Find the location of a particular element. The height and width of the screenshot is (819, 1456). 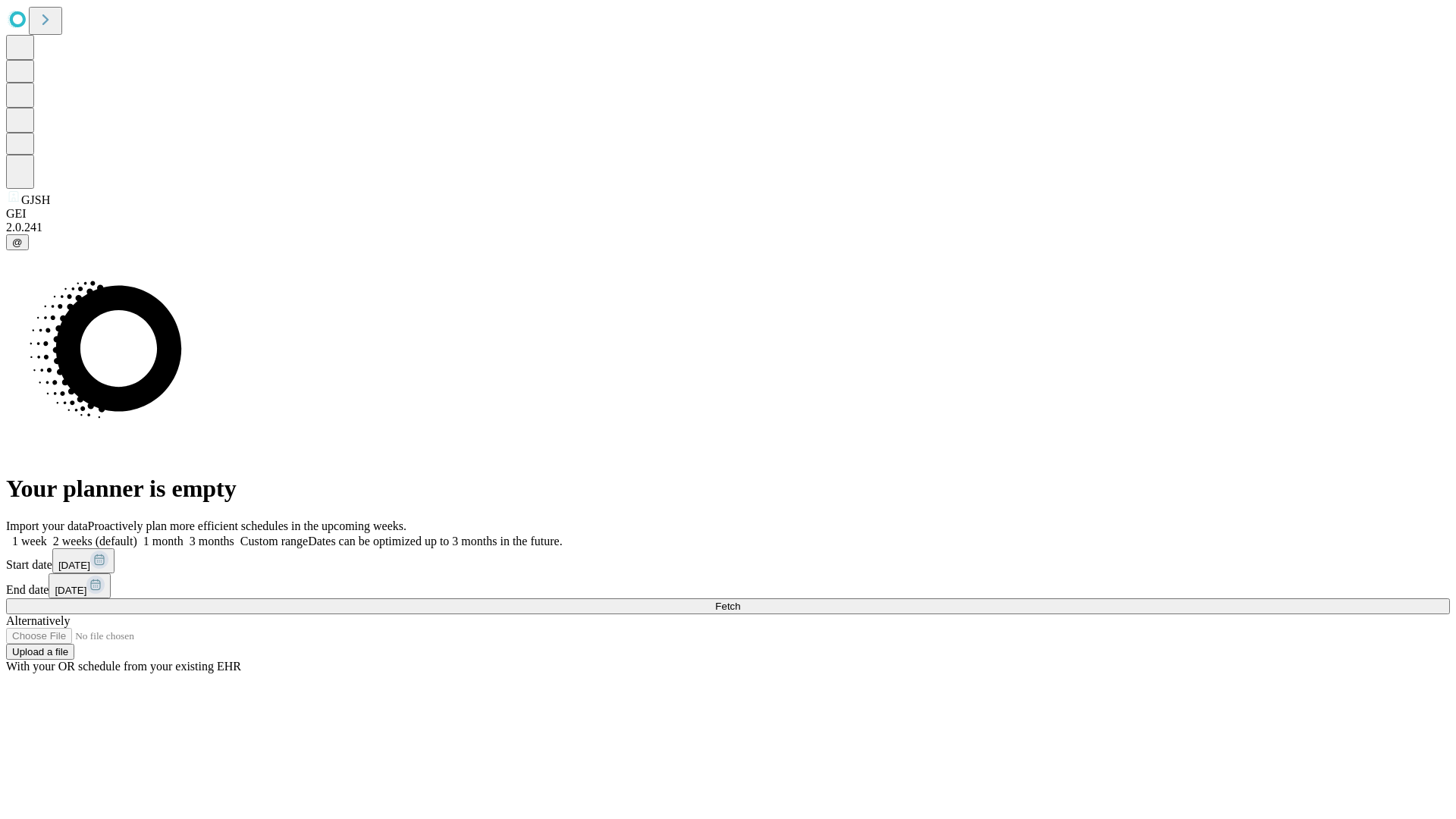

span: GJSH is located at coordinates (36, 200).